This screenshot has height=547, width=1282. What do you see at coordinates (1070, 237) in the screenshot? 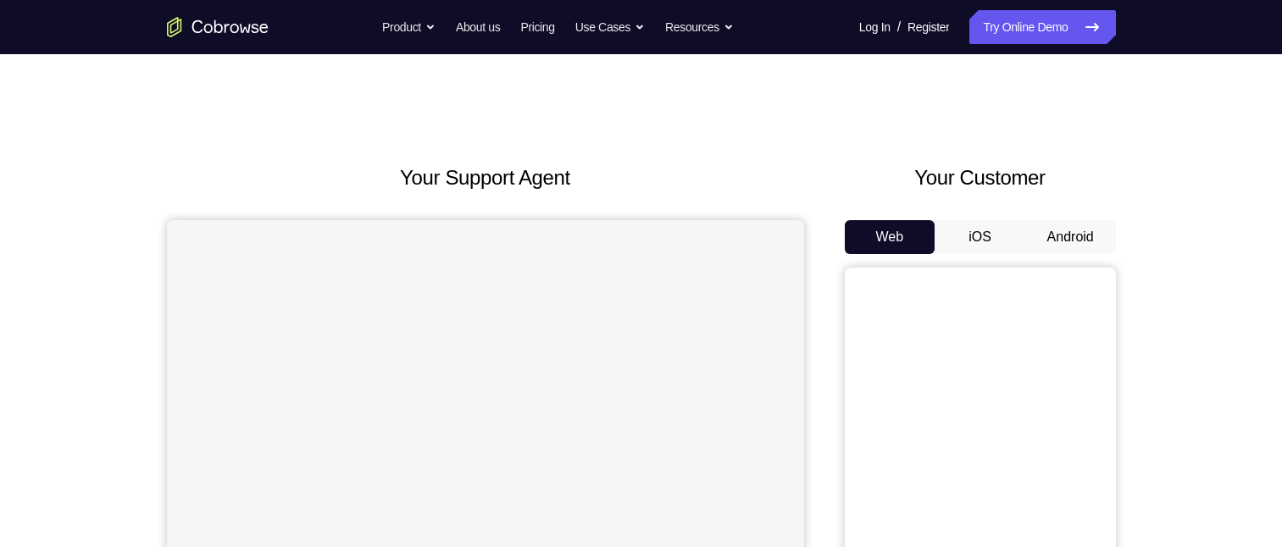
I see `button: Android` at bounding box center [1070, 237].